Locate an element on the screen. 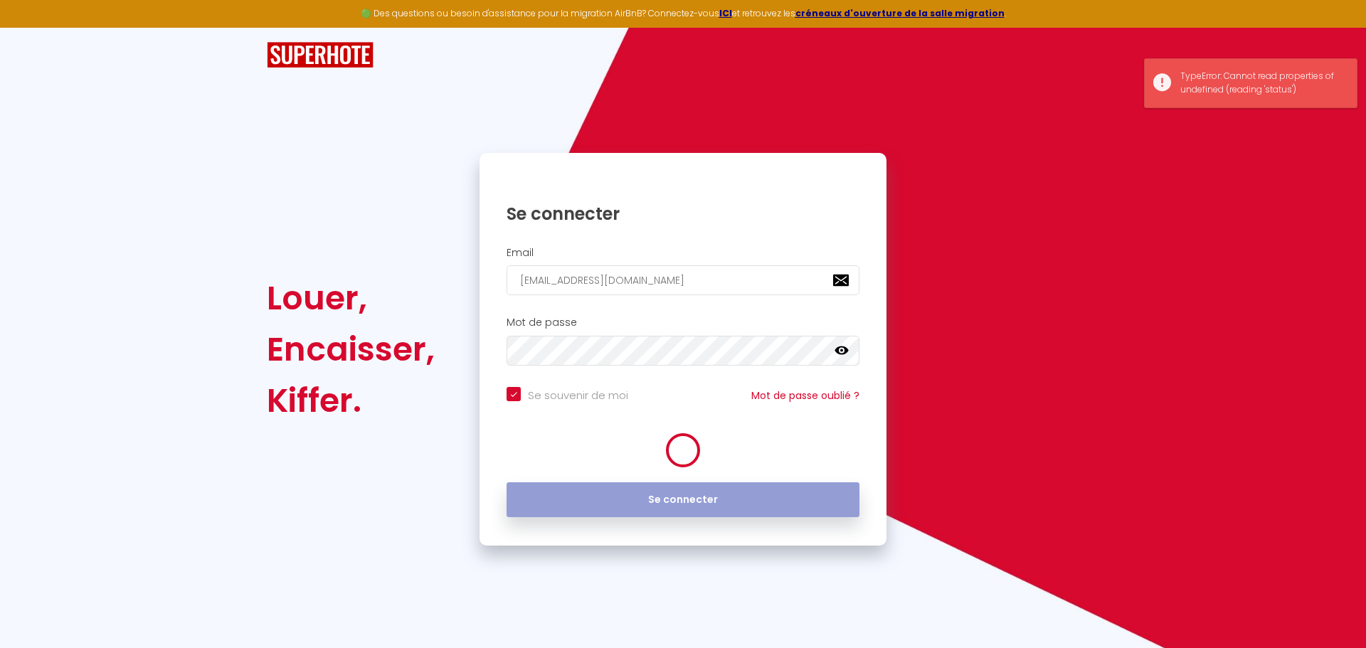  img: SuperHote logo is located at coordinates (320, 55).